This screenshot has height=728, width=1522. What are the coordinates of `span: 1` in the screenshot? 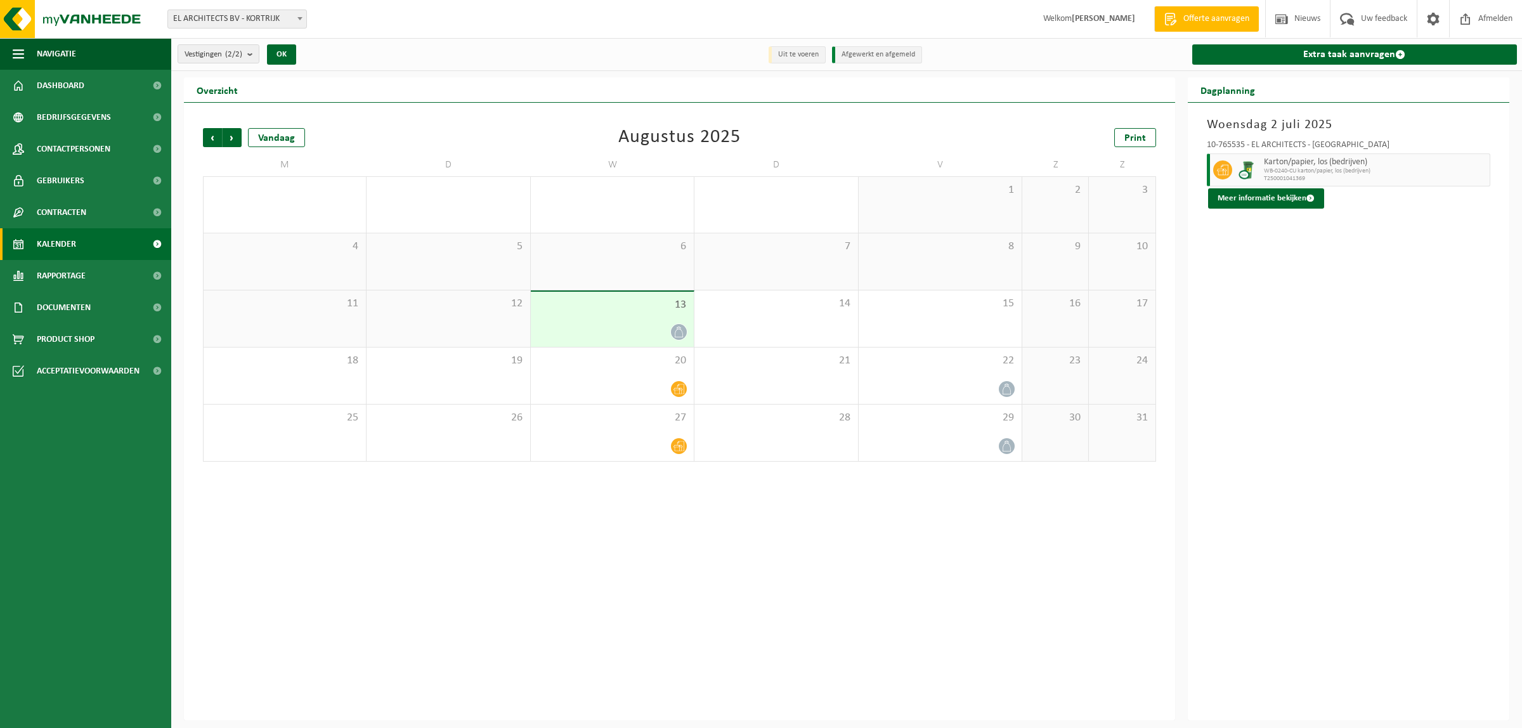 It's located at (940, 190).